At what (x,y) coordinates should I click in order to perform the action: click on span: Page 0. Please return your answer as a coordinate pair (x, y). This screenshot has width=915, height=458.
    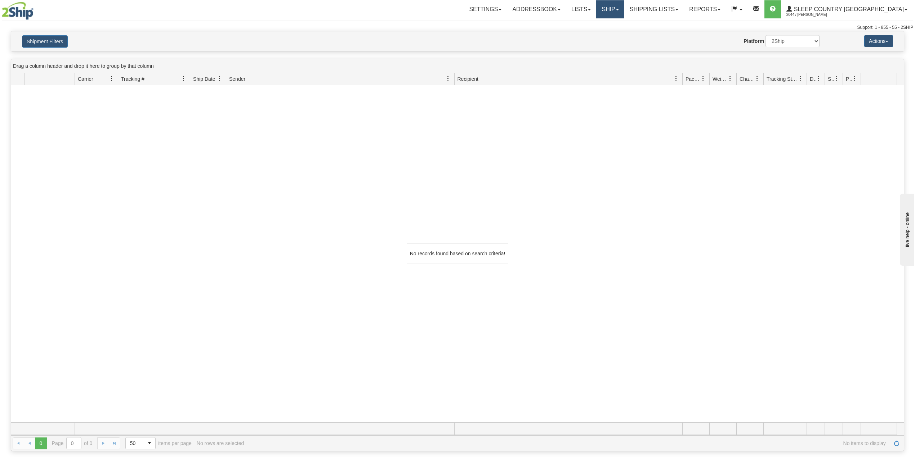
    Looking at the image, I should click on (41, 443).